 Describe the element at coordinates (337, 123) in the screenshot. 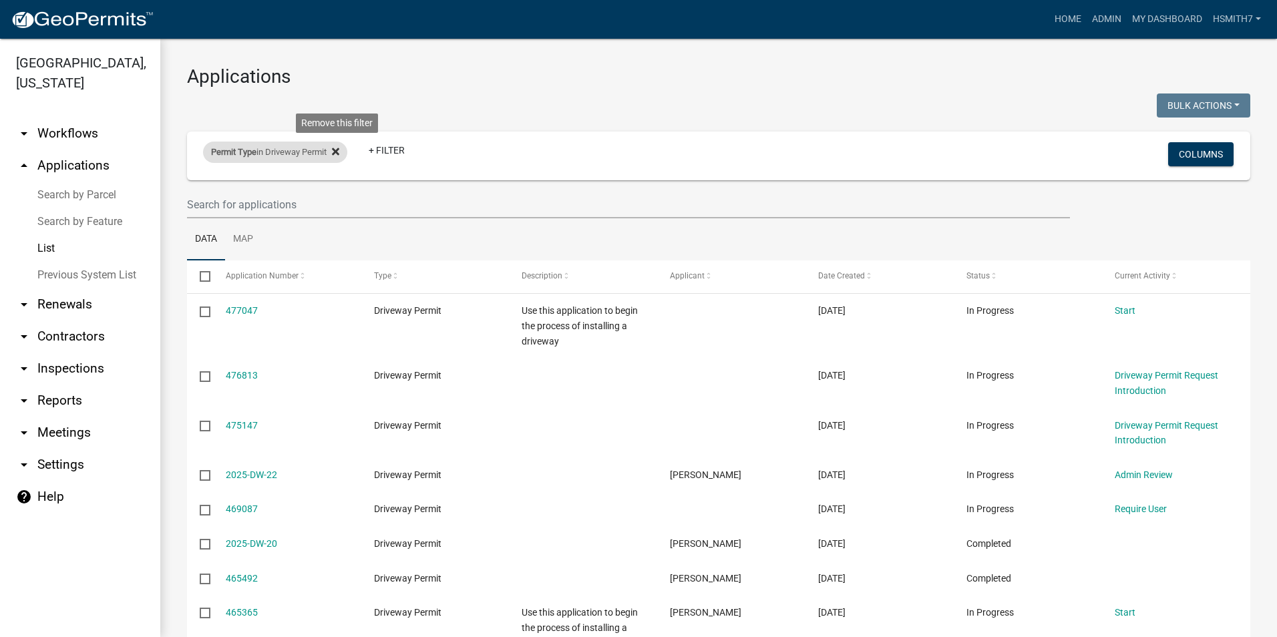

I see `div: Remove this filter` at that location.